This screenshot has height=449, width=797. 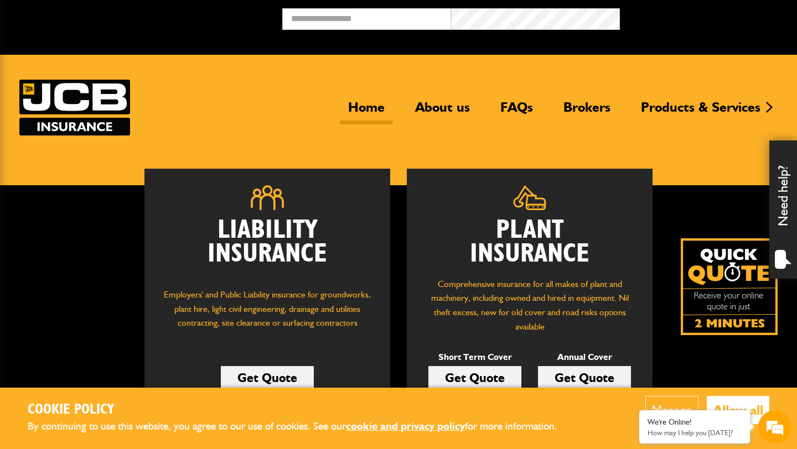 What do you see at coordinates (75, 107) in the screenshot?
I see `img: JCB Insurance Services logo` at bounding box center [75, 107].